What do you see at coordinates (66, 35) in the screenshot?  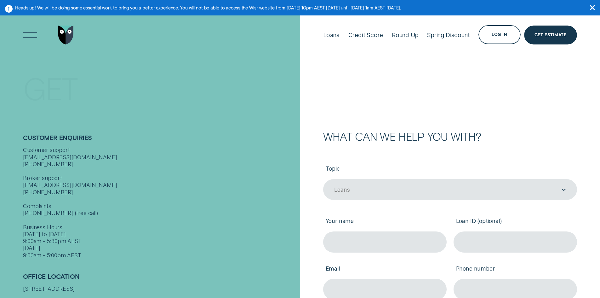 I see `img: Wisr` at bounding box center [66, 35].